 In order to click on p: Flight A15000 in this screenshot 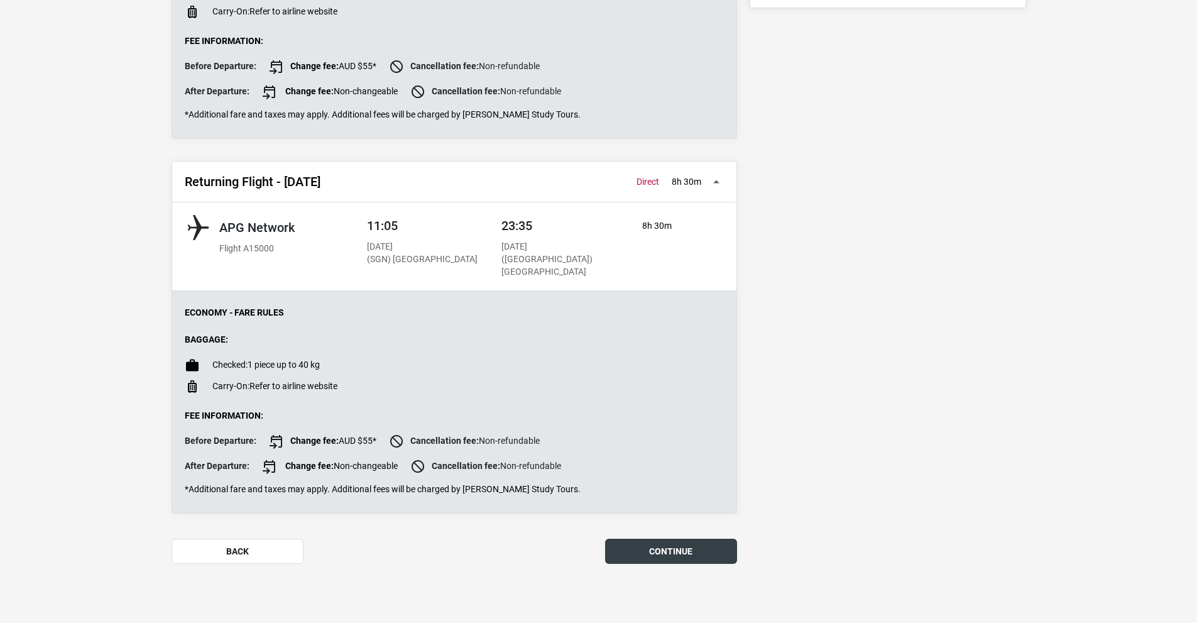, I will do `click(257, 249)`.